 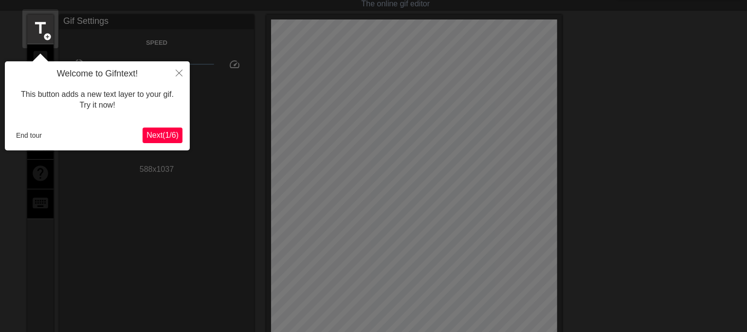 What do you see at coordinates (29, 135) in the screenshot?
I see `button: End tour` at bounding box center [29, 135].